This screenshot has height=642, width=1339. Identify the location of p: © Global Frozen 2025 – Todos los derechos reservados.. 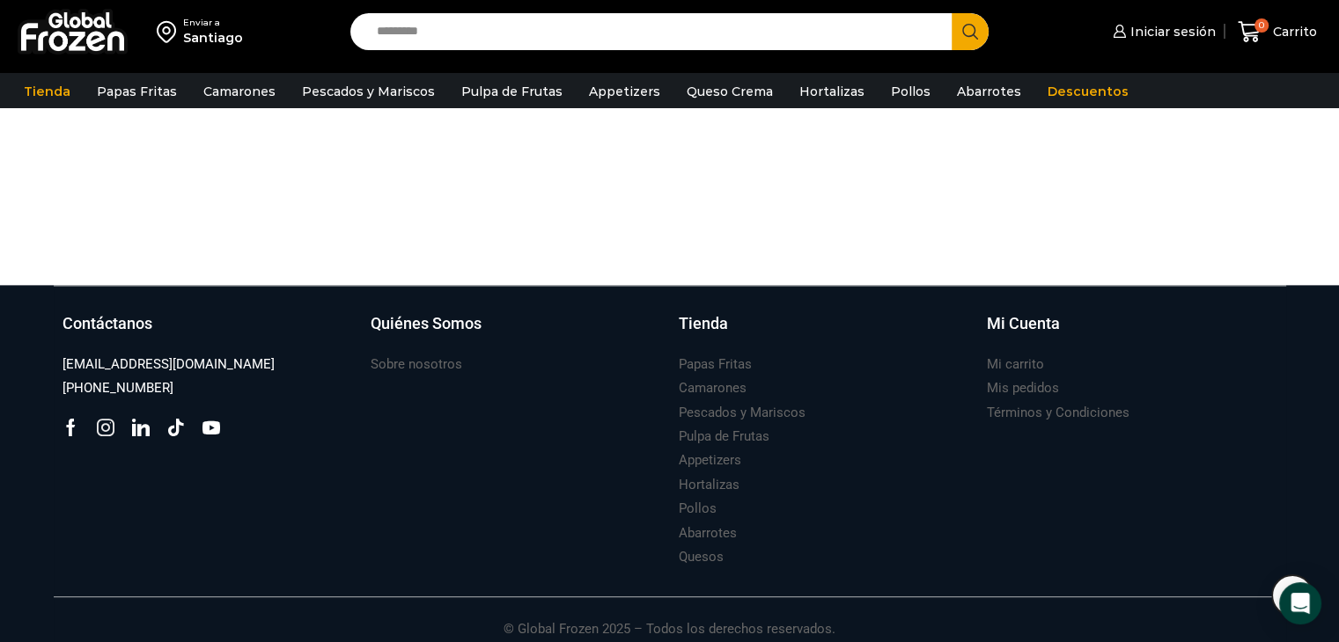
(670, 619).